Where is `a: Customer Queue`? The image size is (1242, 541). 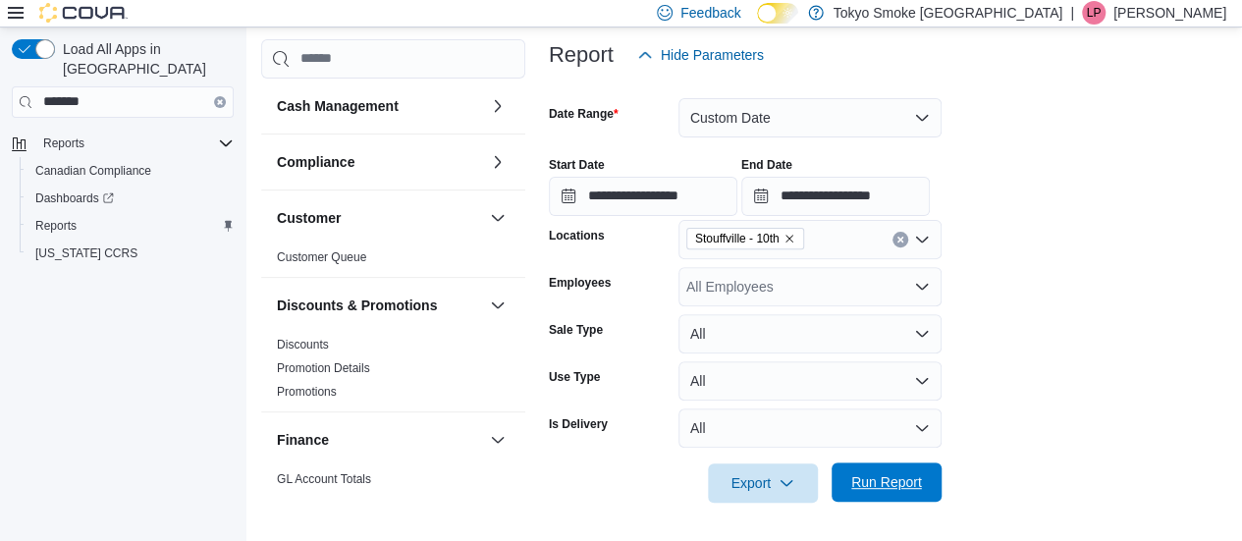
a: Customer Queue is located at coordinates (321, 257).